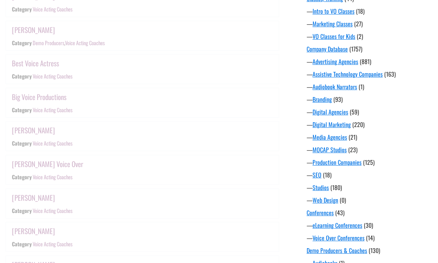 Image resolution: width=438 pixels, height=263 pixels. What do you see at coordinates (338, 238) in the screenshot?
I see `a: Voice Over Conferences` at bounding box center [338, 238].